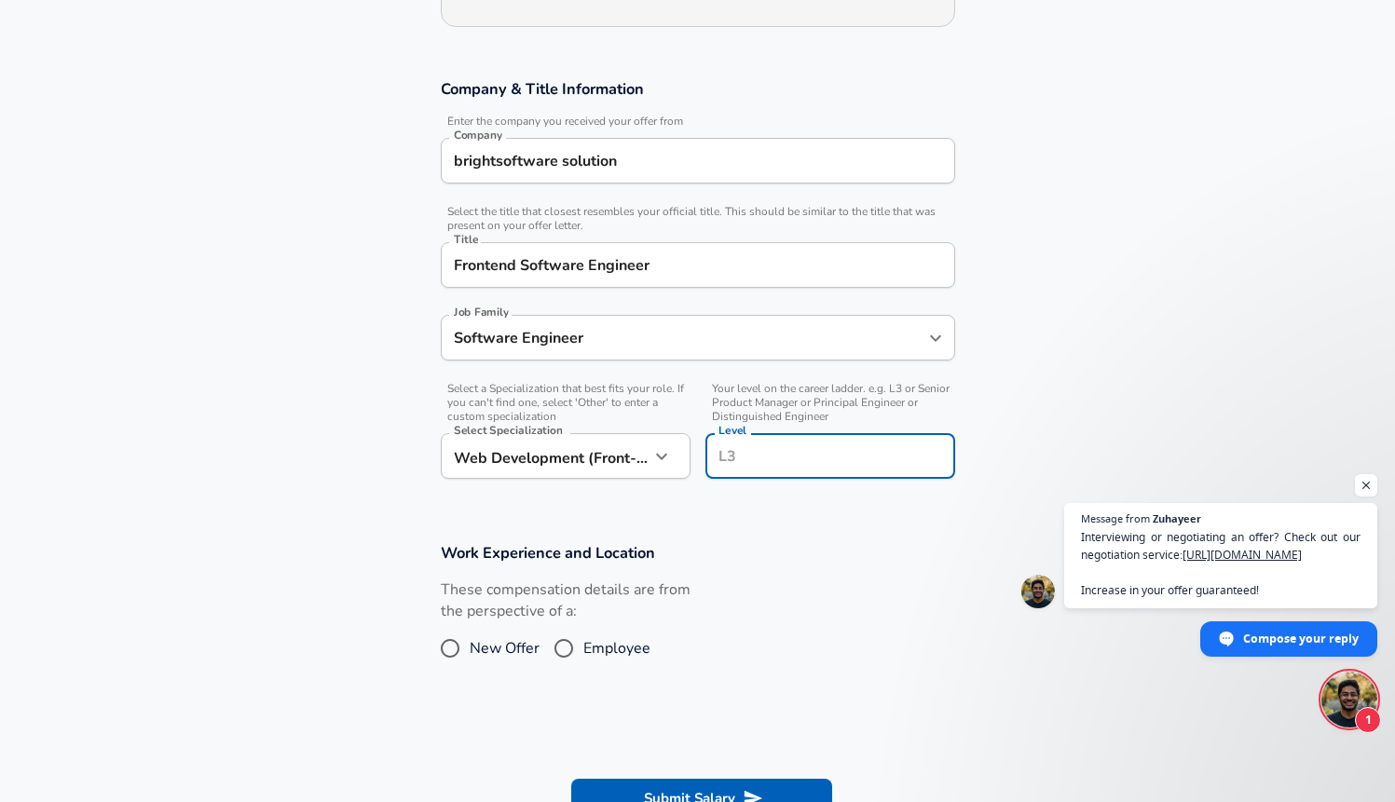 The height and width of the screenshot is (802, 1395). What do you see at coordinates (1115, 518) in the screenshot?
I see `span: Message from` at bounding box center [1115, 518].